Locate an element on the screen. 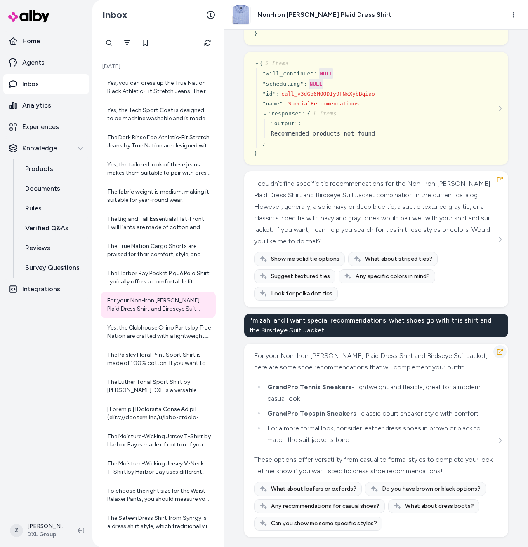 The width and height of the screenshot is (528, 547). div: The Dark Rinse Eco Athletic-Fit Stretch Jeans by True Nation are designed with an Athletic Fit, w... is located at coordinates (159, 142).